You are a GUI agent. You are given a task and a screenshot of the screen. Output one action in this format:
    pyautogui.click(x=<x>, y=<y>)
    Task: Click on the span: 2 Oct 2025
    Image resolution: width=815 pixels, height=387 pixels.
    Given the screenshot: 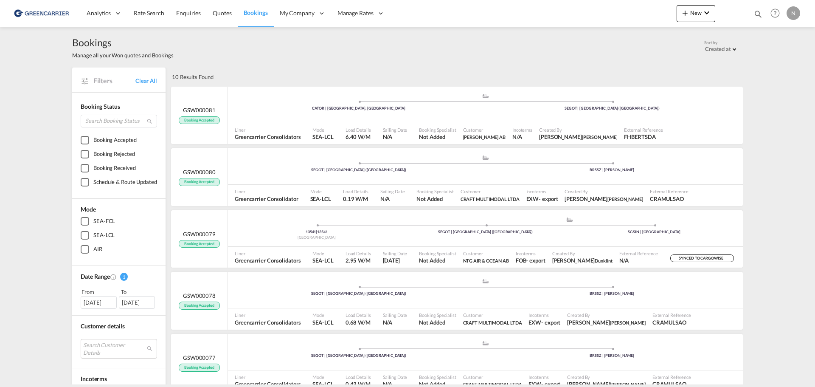 What is the action you would take?
    pyautogui.click(x=395, y=260)
    